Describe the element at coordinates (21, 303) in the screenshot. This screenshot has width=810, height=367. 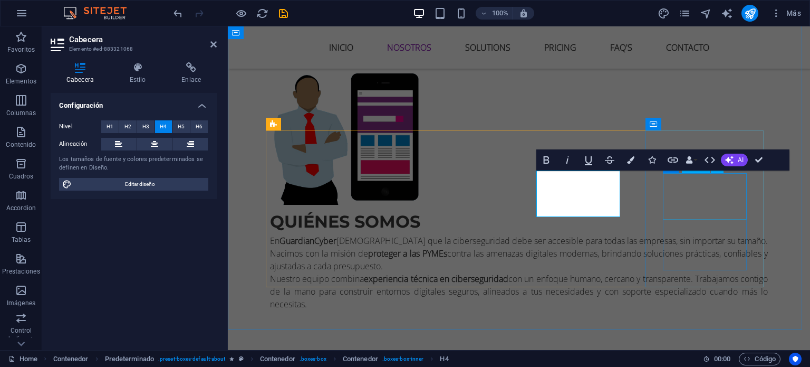
I see `p: Imágenes` at that location.